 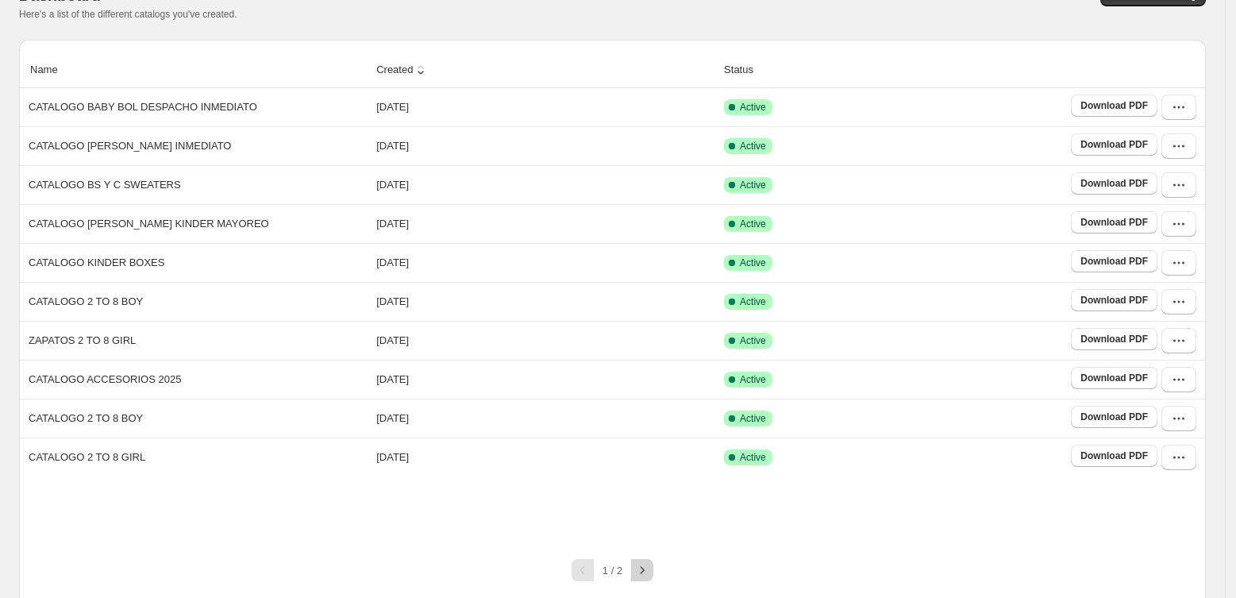 I want to click on span: 1 / 2, so click(x=612, y=570).